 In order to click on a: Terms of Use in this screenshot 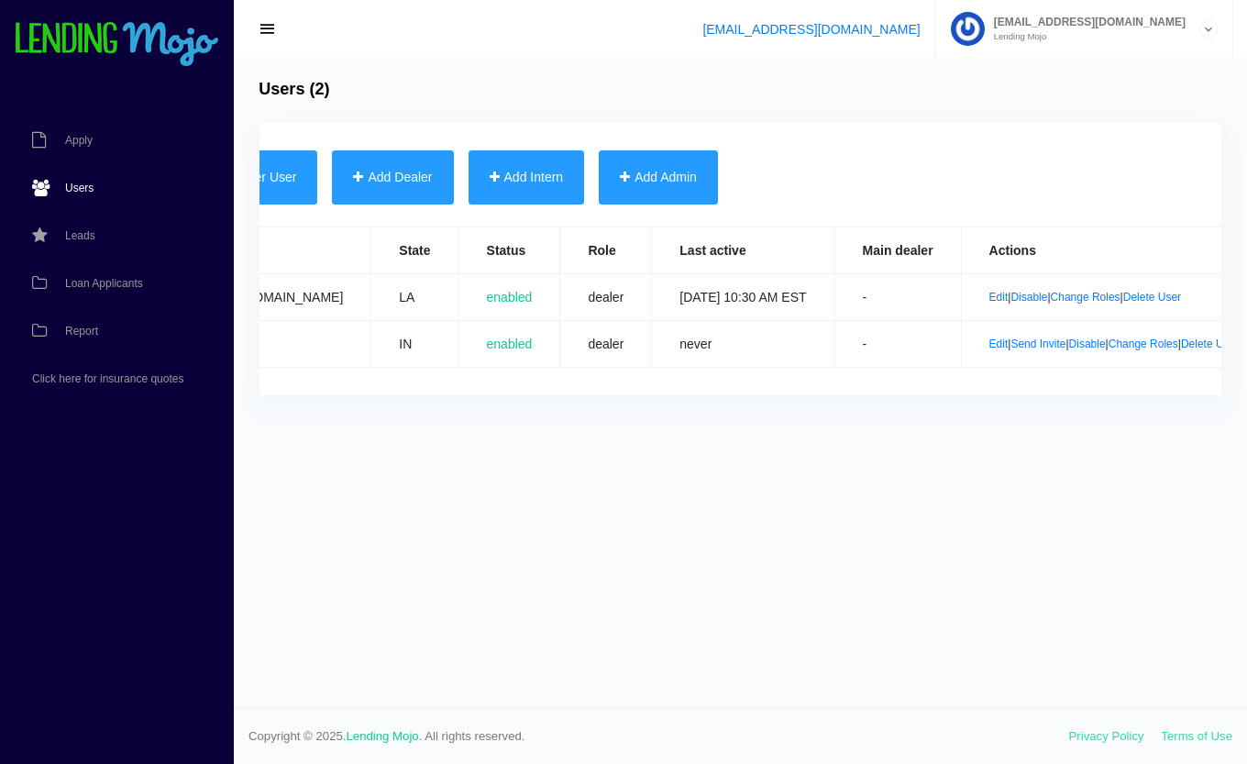, I will do `click(1196, 735)`.